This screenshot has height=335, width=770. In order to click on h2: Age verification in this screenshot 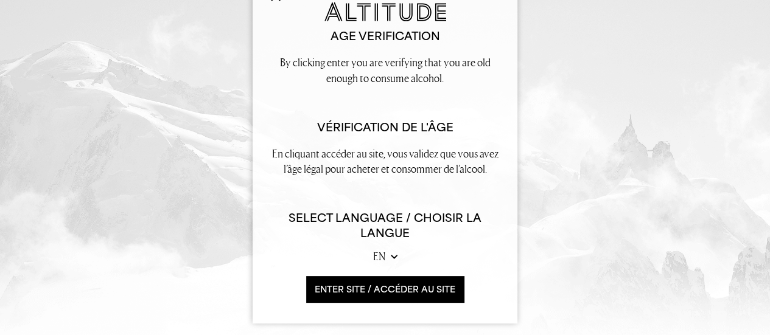, I will do `click(384, 36)`.